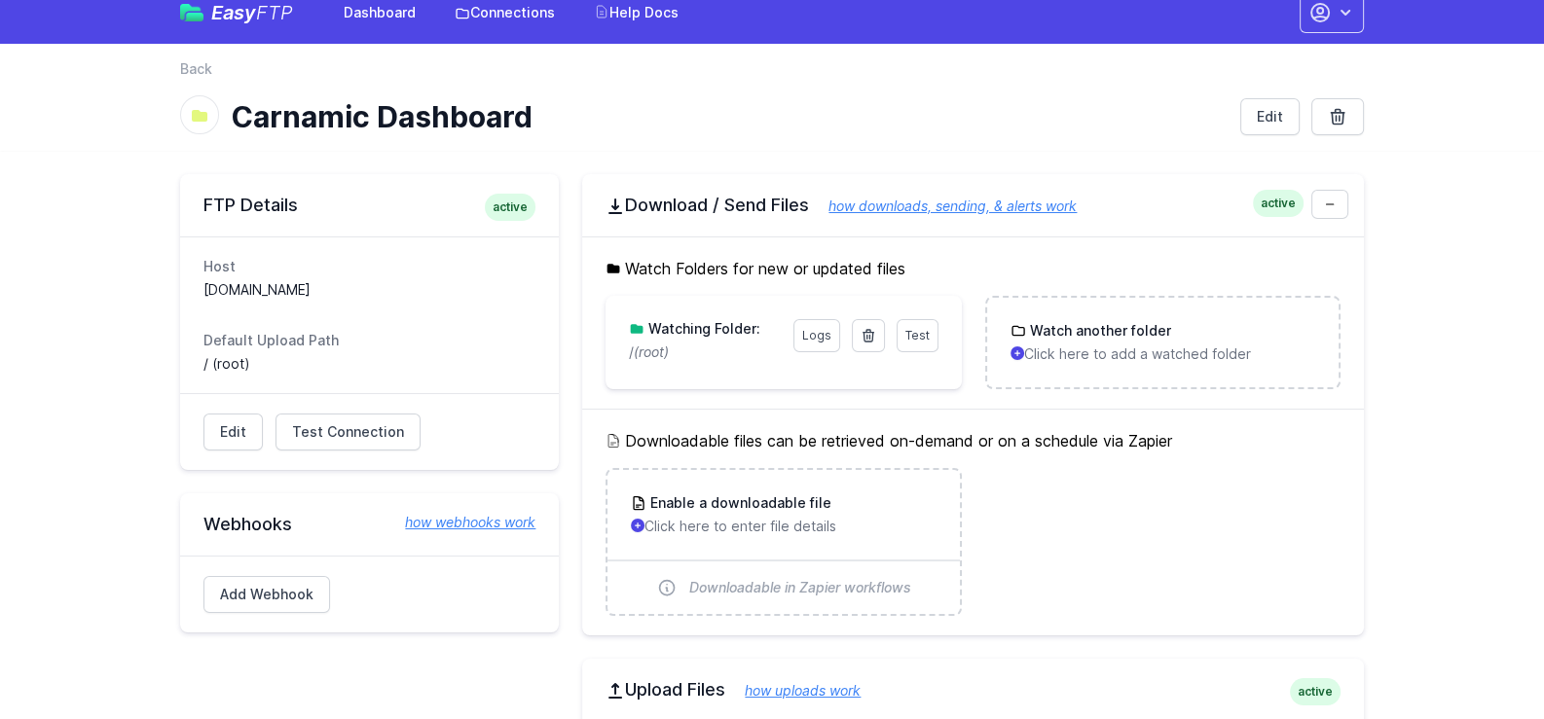  What do you see at coordinates (973, 690) in the screenshot?
I see `h2: Upload Files` at bounding box center [973, 690].